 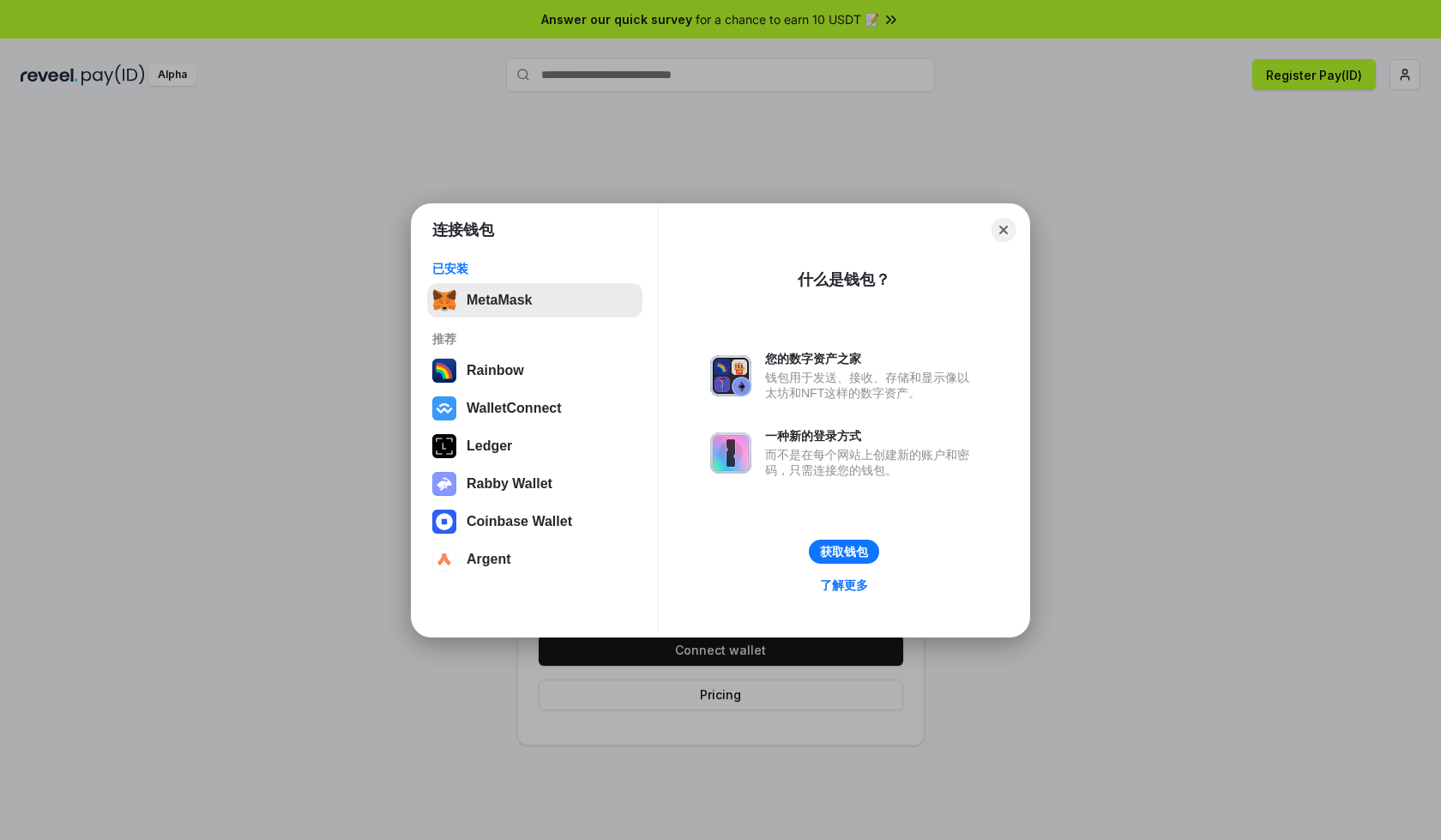 What do you see at coordinates (534, 300) in the screenshot?
I see `button: MetaMask` at bounding box center [534, 300].